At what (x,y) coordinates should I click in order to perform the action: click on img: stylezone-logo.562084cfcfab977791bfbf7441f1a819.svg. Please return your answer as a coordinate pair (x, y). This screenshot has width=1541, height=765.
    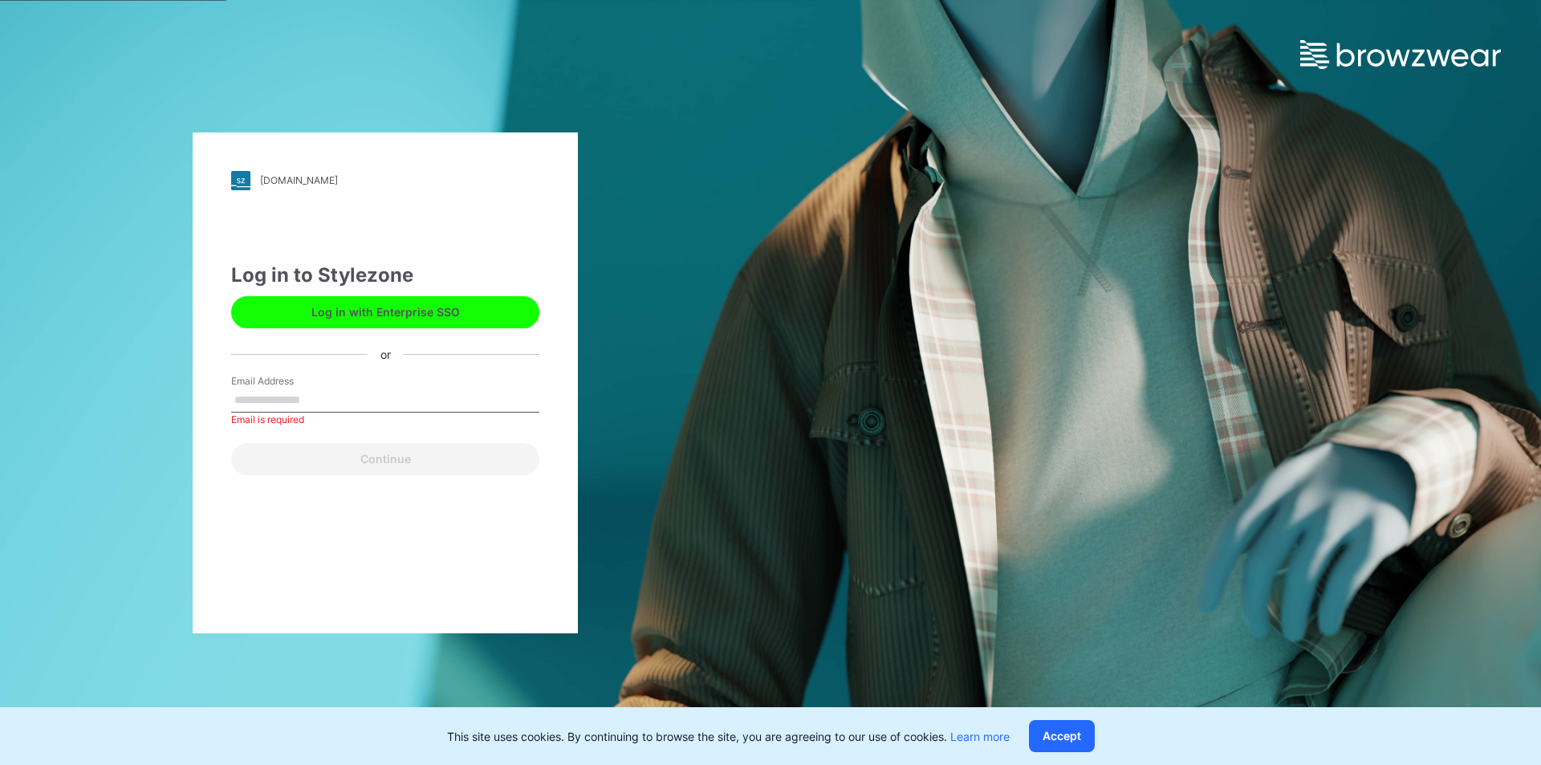
    Looking at the image, I should click on (241, 181).